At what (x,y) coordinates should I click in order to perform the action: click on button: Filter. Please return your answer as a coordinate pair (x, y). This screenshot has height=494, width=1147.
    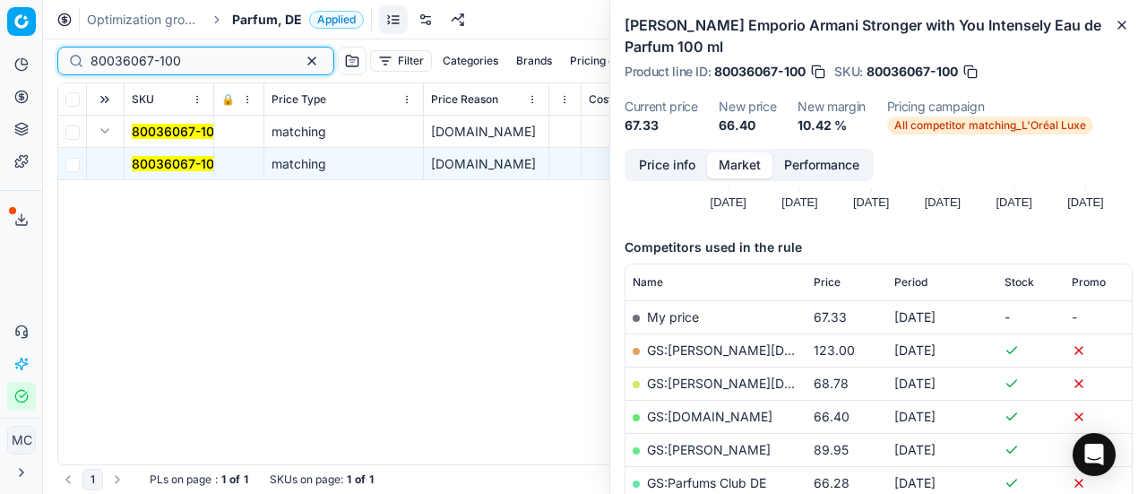
    Looking at the image, I should click on (401, 61).